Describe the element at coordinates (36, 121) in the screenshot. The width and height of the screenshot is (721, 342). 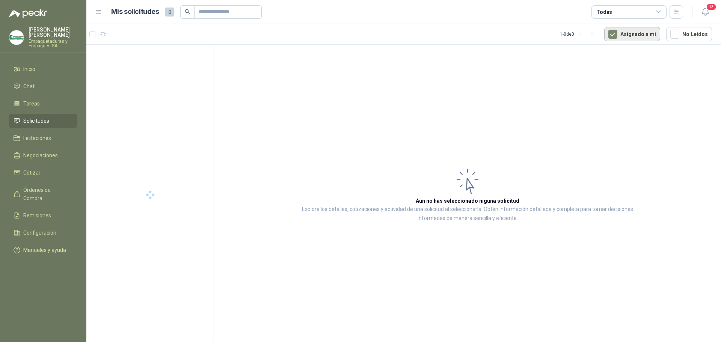
I see `span: Solicitudes` at that location.